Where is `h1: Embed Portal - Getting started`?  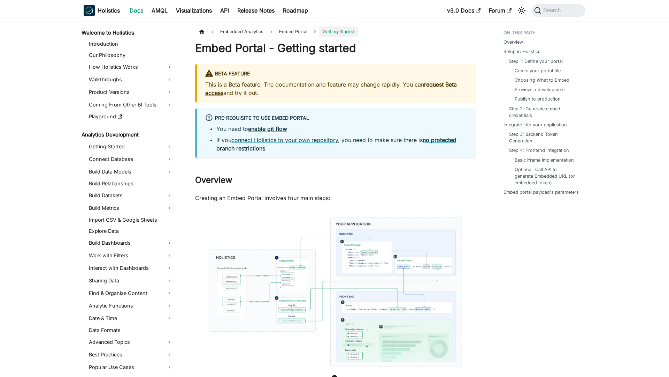
h1: Embed Portal - Getting started is located at coordinates (335, 48).